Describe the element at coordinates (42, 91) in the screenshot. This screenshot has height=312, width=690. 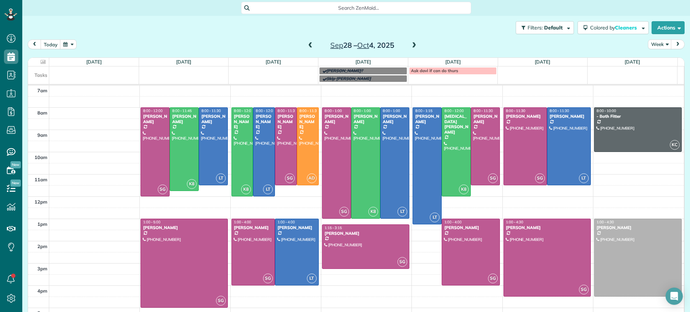
I see `span: 7am` at that location.